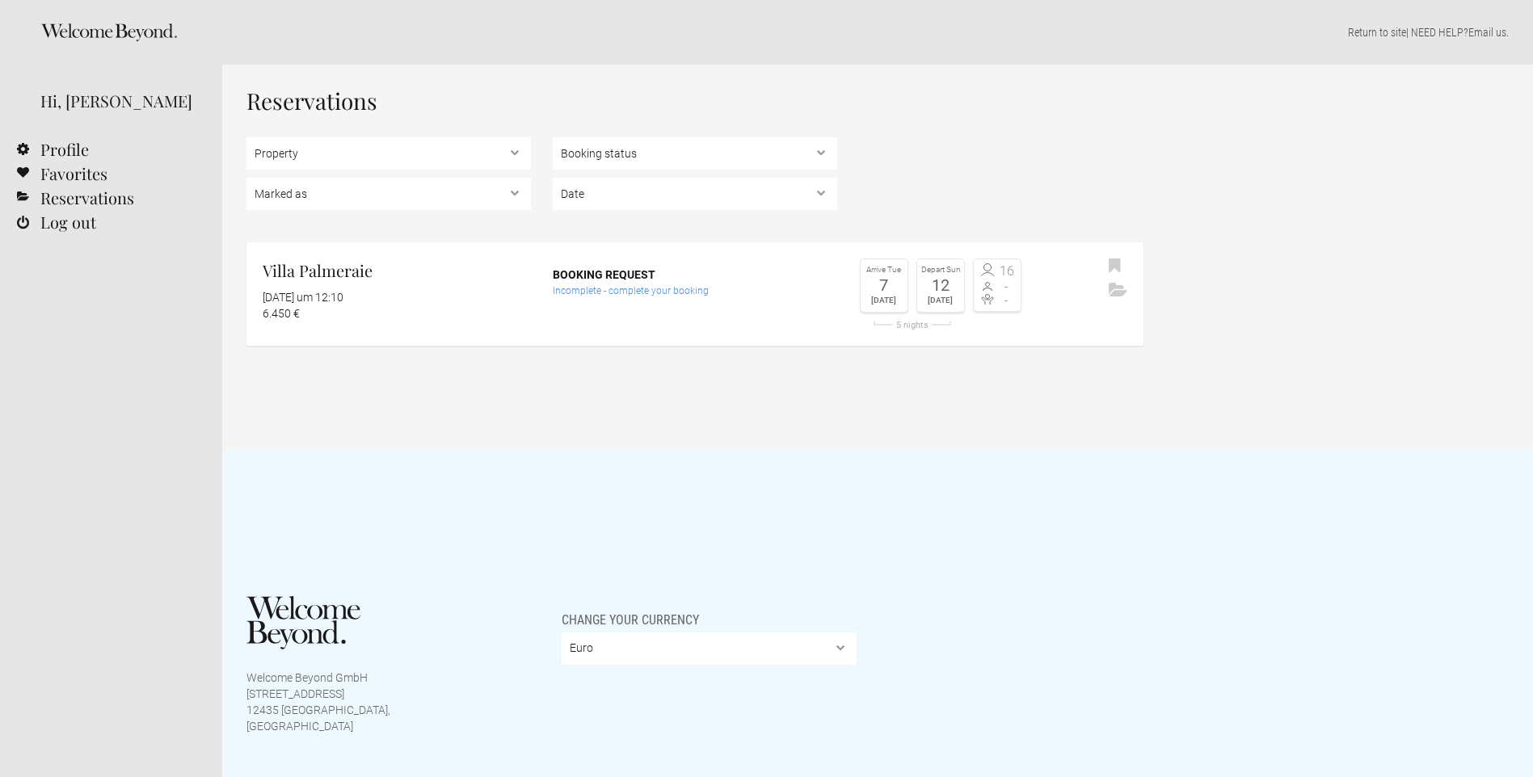 The height and width of the screenshot is (777, 1533). What do you see at coordinates (695, 275) in the screenshot?
I see `div: Booking request` at bounding box center [695, 275].